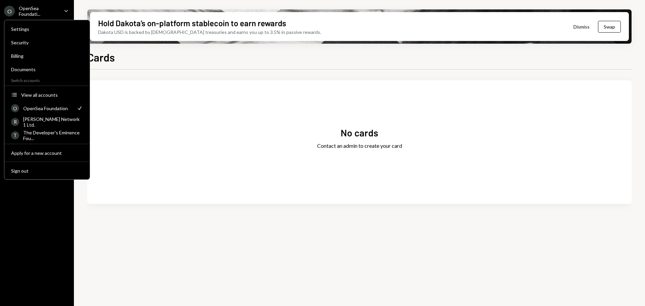  What do you see at coordinates (52, 95) in the screenshot?
I see `div: View all accounts` at bounding box center [52, 95].